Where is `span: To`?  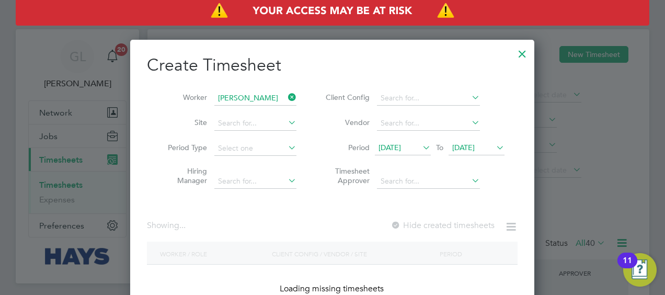 span: To is located at coordinates (440, 147).